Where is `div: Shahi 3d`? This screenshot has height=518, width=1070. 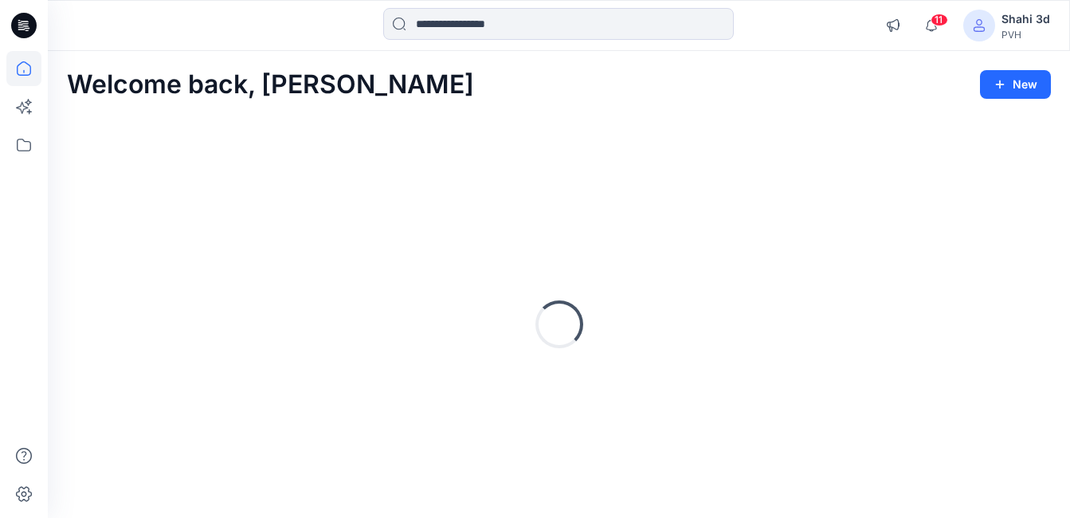
div: Shahi 3d is located at coordinates (1025, 19).